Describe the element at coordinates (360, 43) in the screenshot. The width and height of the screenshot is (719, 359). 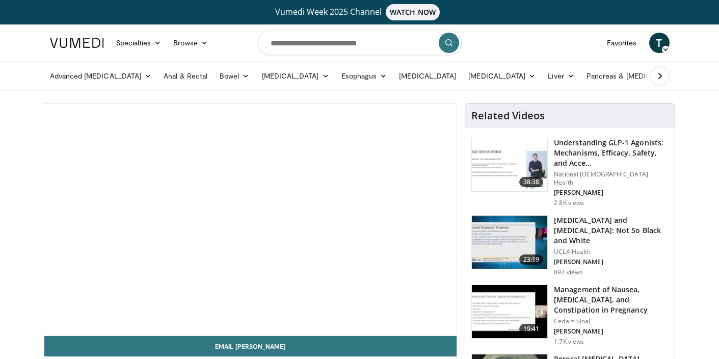
I see `input: Search topics, interventions` at that location.